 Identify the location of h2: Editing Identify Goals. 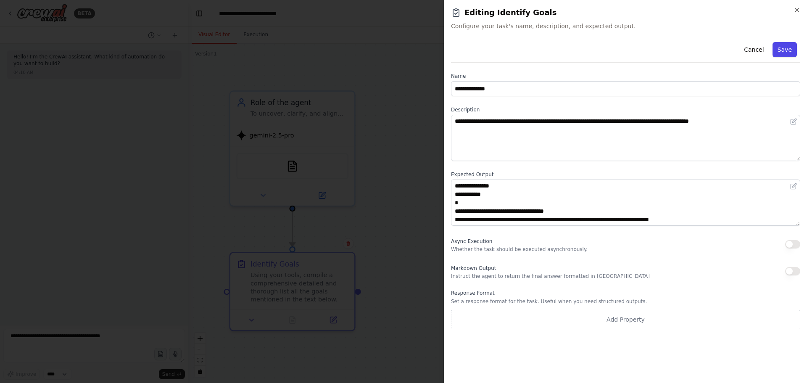
(626, 13).